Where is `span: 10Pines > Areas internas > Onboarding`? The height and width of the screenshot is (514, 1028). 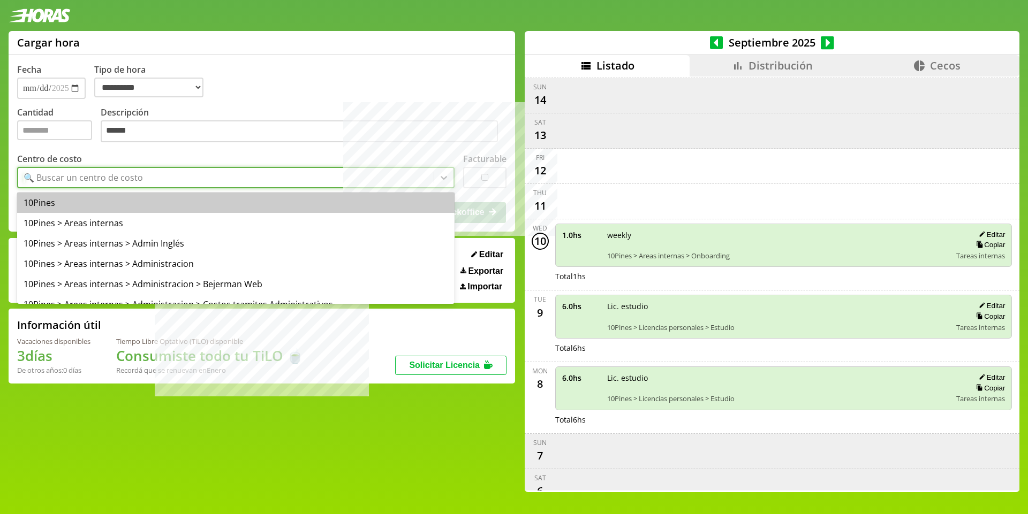
span: 10Pines > Areas internas > Onboarding is located at coordinates (778, 256).